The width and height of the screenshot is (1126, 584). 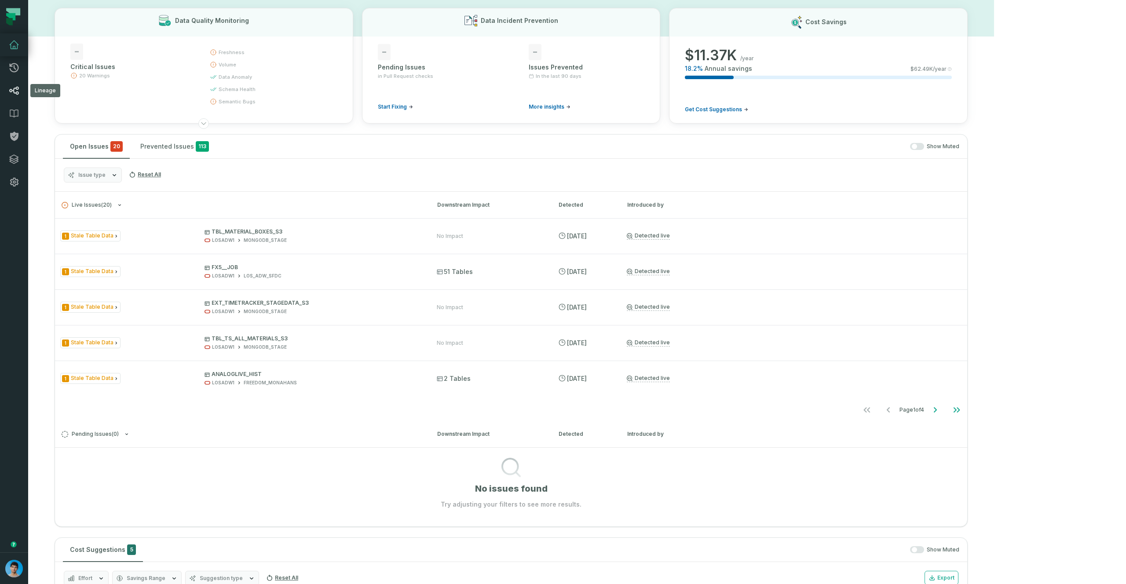 What do you see at coordinates (132, 550) in the screenshot?
I see `span: 5` at bounding box center [132, 550].